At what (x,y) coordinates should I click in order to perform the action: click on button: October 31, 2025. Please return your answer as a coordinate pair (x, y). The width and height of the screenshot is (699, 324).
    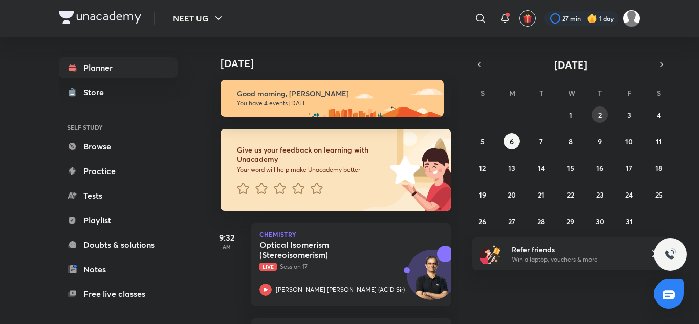
    Looking at the image, I should click on (629, 221).